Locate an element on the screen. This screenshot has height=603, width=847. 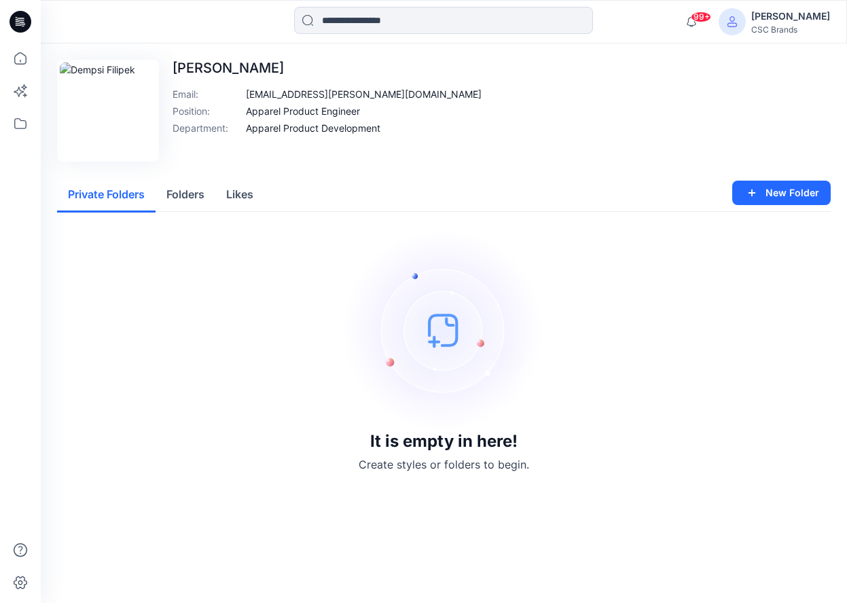
button: Private Folders is located at coordinates (106, 195).